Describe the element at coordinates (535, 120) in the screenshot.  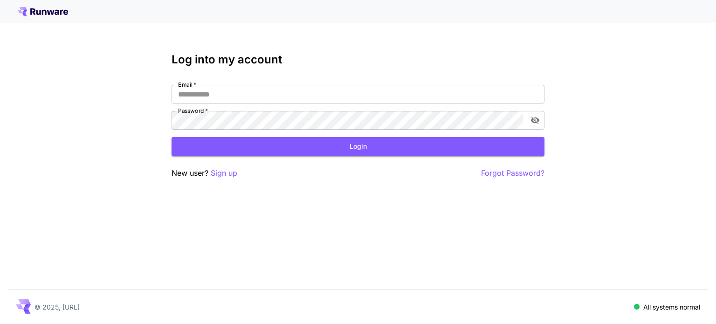
I see `button: toggle password visibility` at that location.